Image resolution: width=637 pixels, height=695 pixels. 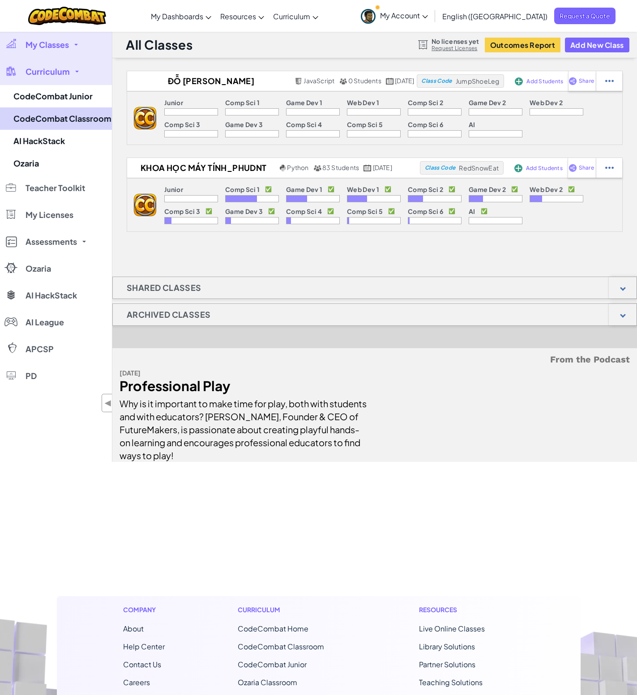 What do you see at coordinates (182, 124) in the screenshot?
I see `p: Comp Sci 3` at bounding box center [182, 124].